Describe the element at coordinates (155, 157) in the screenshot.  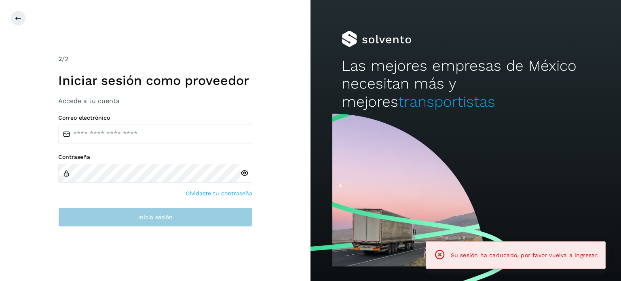
I see `label: Contraseña` at that location.